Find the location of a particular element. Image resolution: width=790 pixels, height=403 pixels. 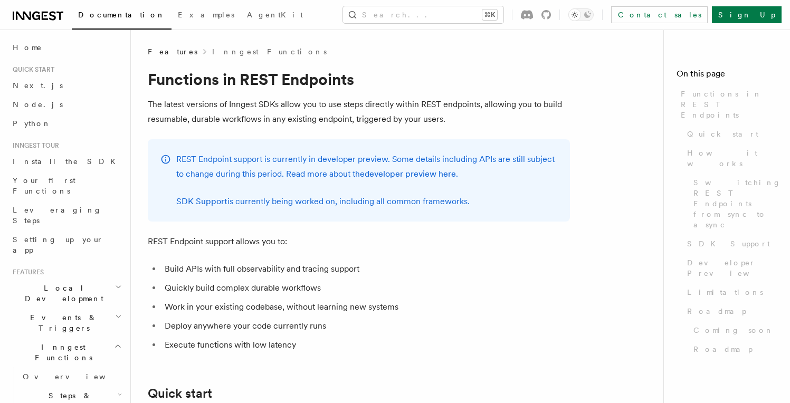

span: Examples is located at coordinates (206, 15).